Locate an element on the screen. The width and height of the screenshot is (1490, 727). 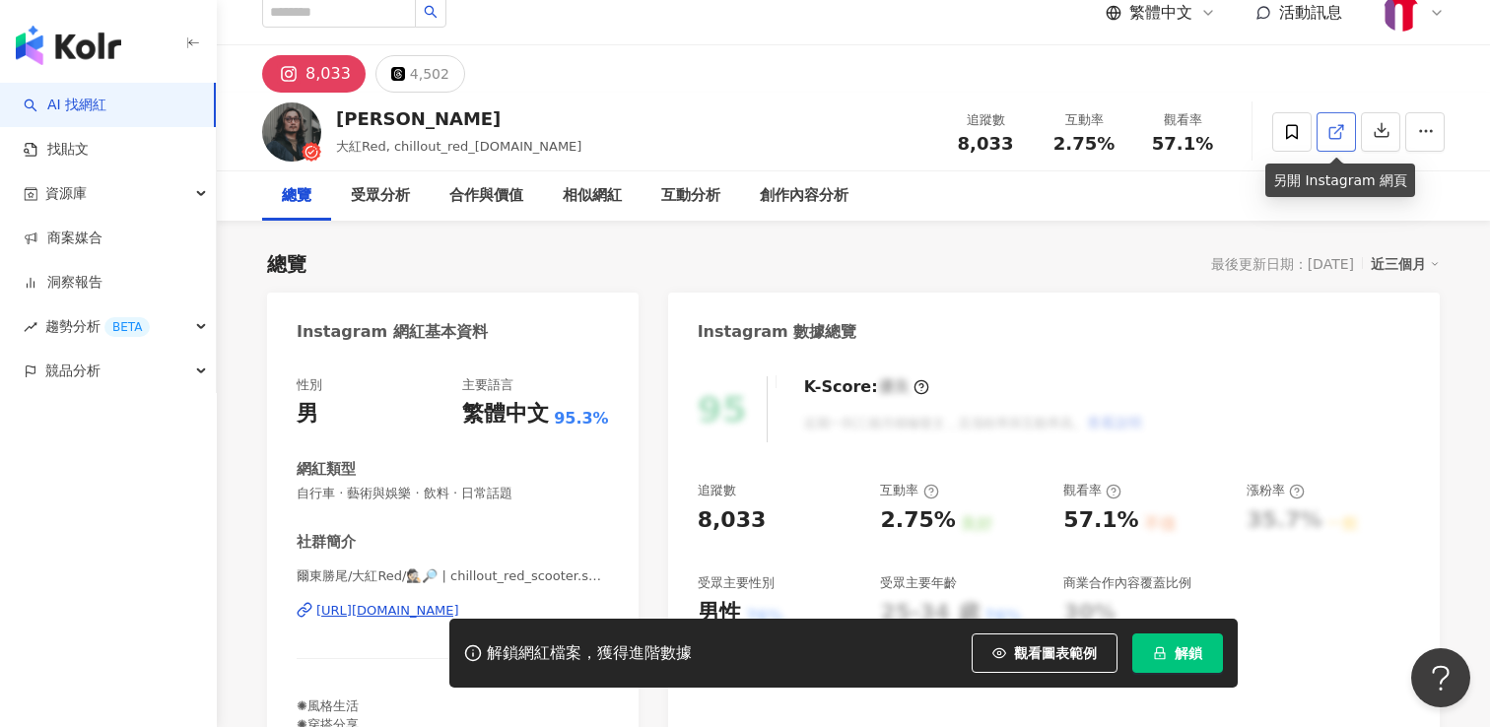
span: 自行車 · 藝術與娛樂 · 飲料 · 日常話題 is located at coordinates (452, 494).